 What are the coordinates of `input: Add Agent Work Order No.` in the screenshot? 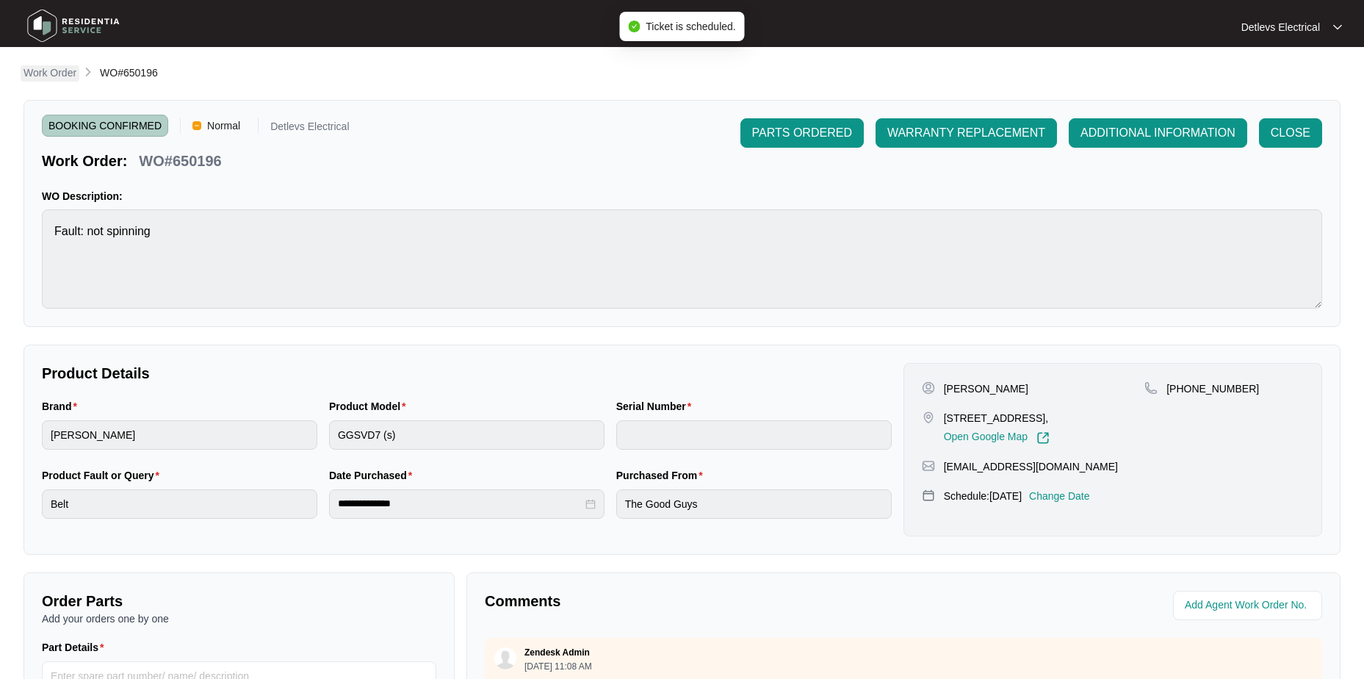 It's located at (1249, 605).